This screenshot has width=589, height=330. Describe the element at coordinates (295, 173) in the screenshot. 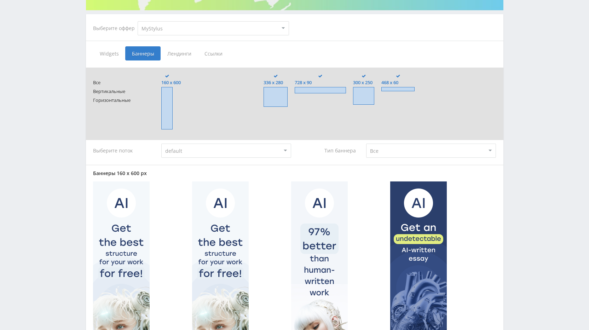

I see `div: Баннеры 160 x 600 px` at that location.